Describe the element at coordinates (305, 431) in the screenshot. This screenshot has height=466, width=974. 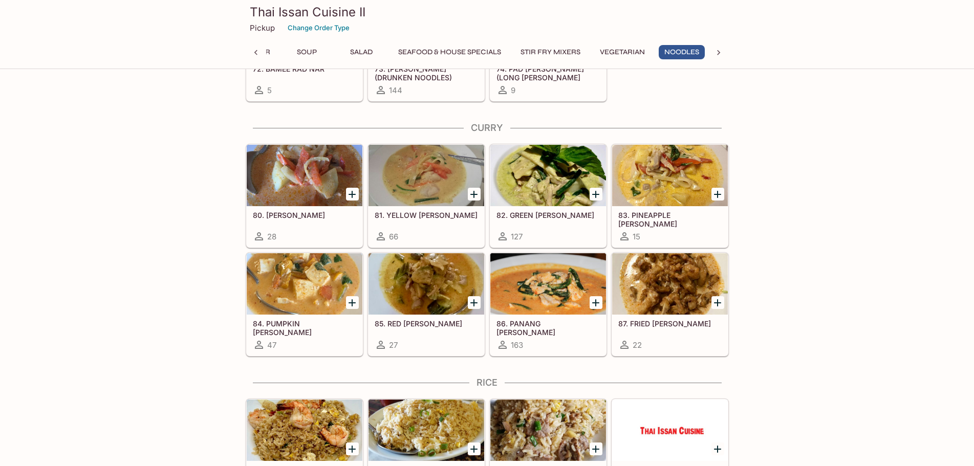
I see `div: 93. THAI CHILI FRIED RICE` at that location.